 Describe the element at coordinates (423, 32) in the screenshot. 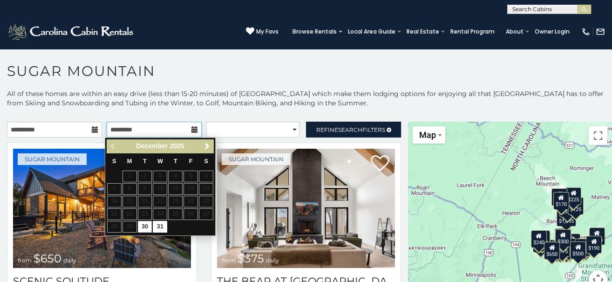

I see `a: Real Estate` at that location.